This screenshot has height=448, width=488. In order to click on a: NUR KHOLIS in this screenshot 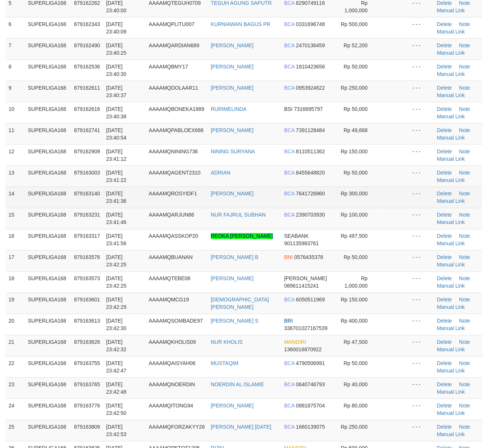, I will do `click(227, 342)`.